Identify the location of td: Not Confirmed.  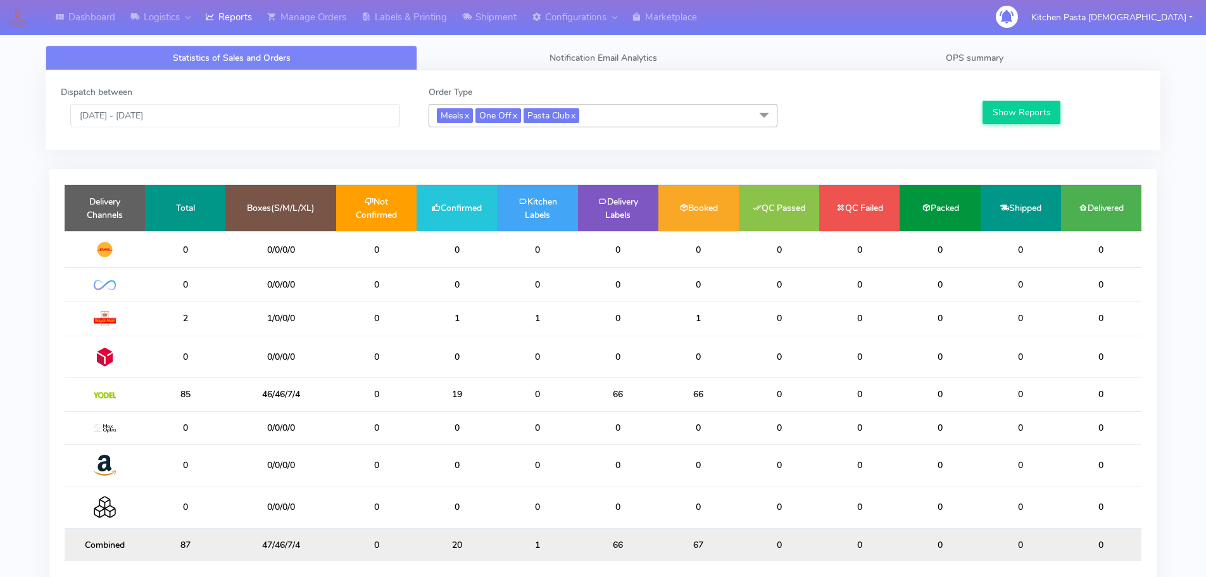
(376, 208).